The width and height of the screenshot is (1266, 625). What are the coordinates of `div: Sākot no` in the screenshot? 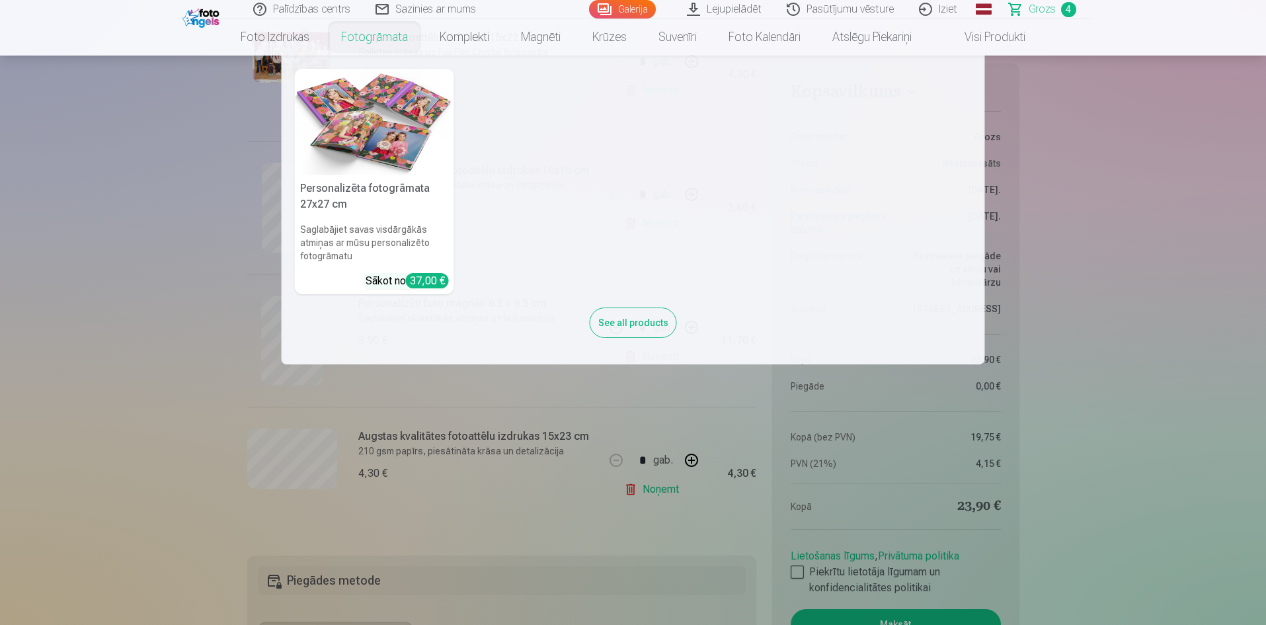 It's located at (407, 281).